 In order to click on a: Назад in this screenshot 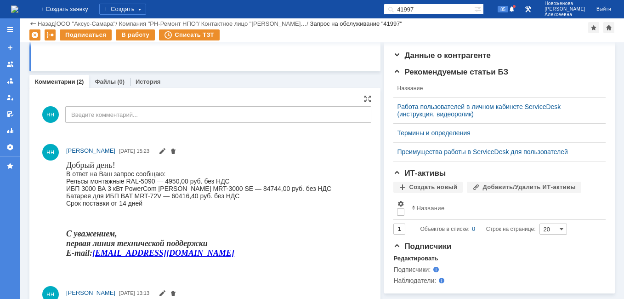, I will do `click(46, 23)`.